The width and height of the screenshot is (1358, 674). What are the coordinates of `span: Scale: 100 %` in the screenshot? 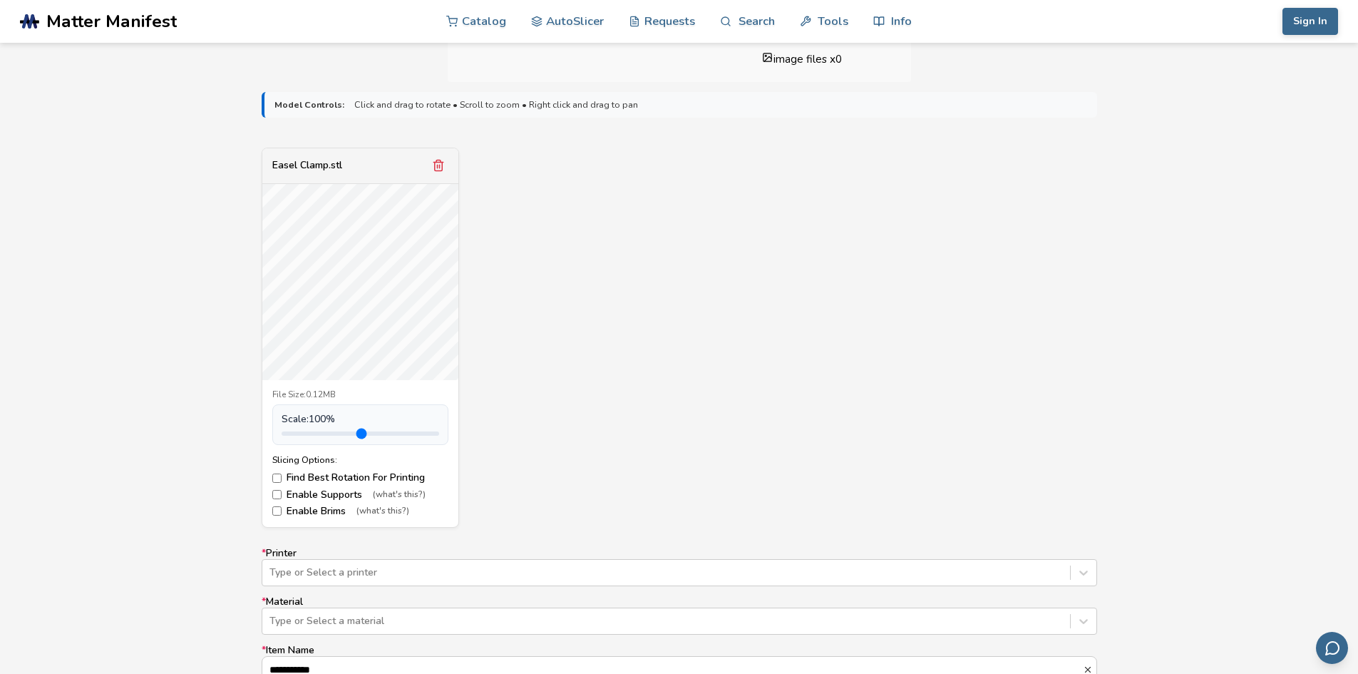 It's located at (308, 419).